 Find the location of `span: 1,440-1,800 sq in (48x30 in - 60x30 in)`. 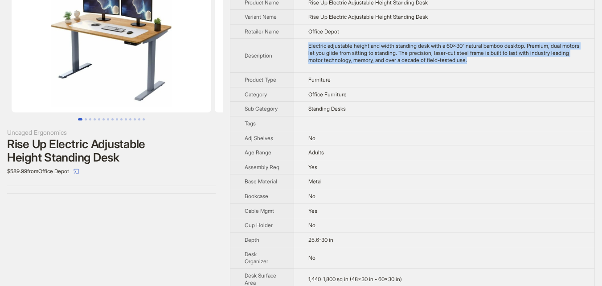

span: 1,440-1,800 sq in (48x30 in - 60x30 in) is located at coordinates (355, 278).